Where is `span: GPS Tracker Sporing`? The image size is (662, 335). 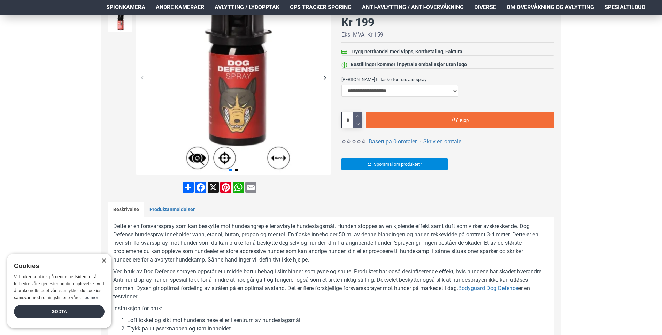 span: GPS Tracker Sporing is located at coordinates (321, 7).